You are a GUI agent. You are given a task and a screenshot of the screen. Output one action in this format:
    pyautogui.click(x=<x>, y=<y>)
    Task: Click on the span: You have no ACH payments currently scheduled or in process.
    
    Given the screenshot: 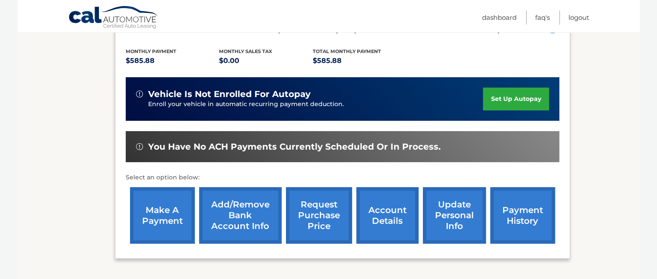 What is the action you would take?
    pyautogui.click(x=294, y=147)
    